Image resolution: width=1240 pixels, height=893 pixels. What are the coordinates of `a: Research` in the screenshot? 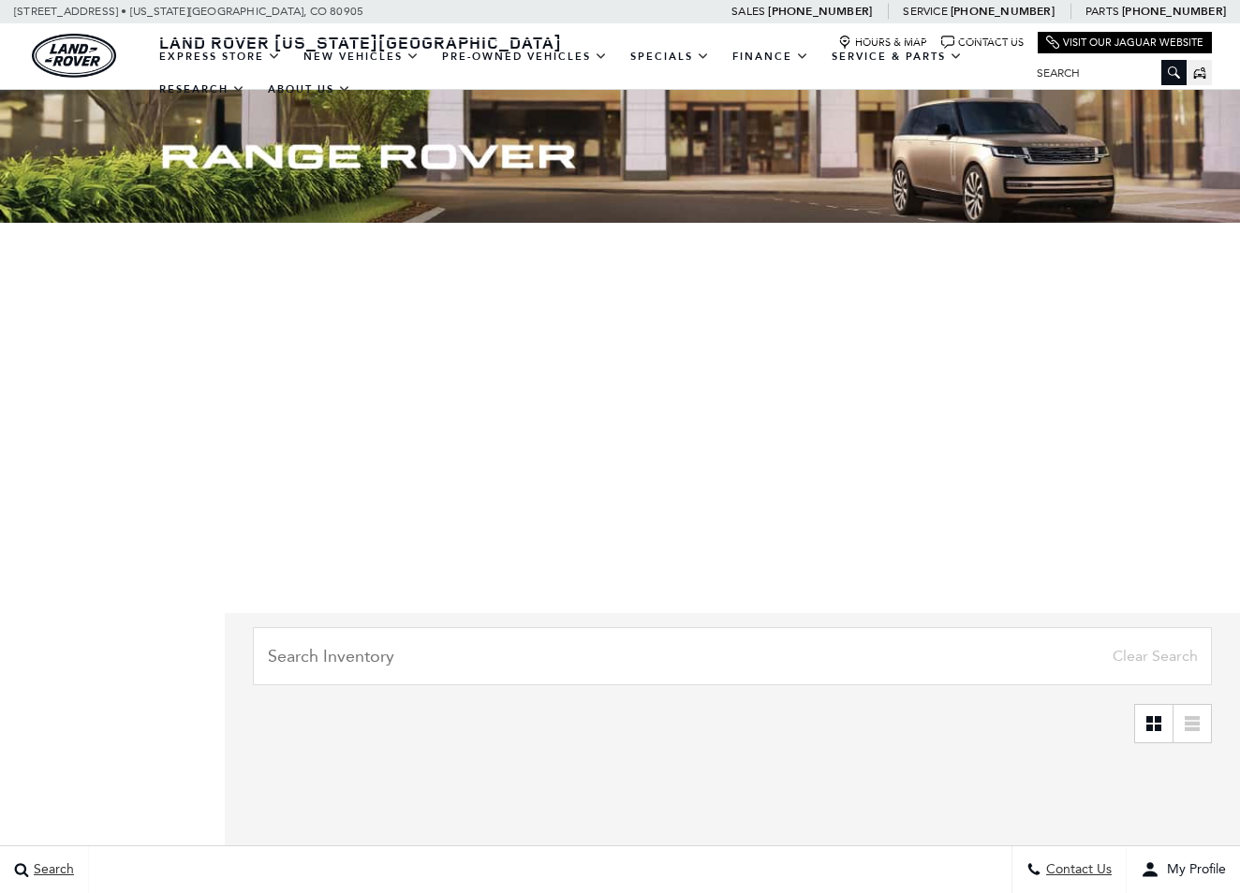 It's located at (202, 89).